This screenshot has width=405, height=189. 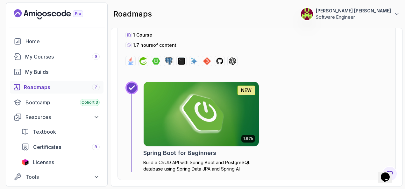 What do you see at coordinates (25, 162) in the screenshot?
I see `img: jetbrains icon` at bounding box center [25, 162].